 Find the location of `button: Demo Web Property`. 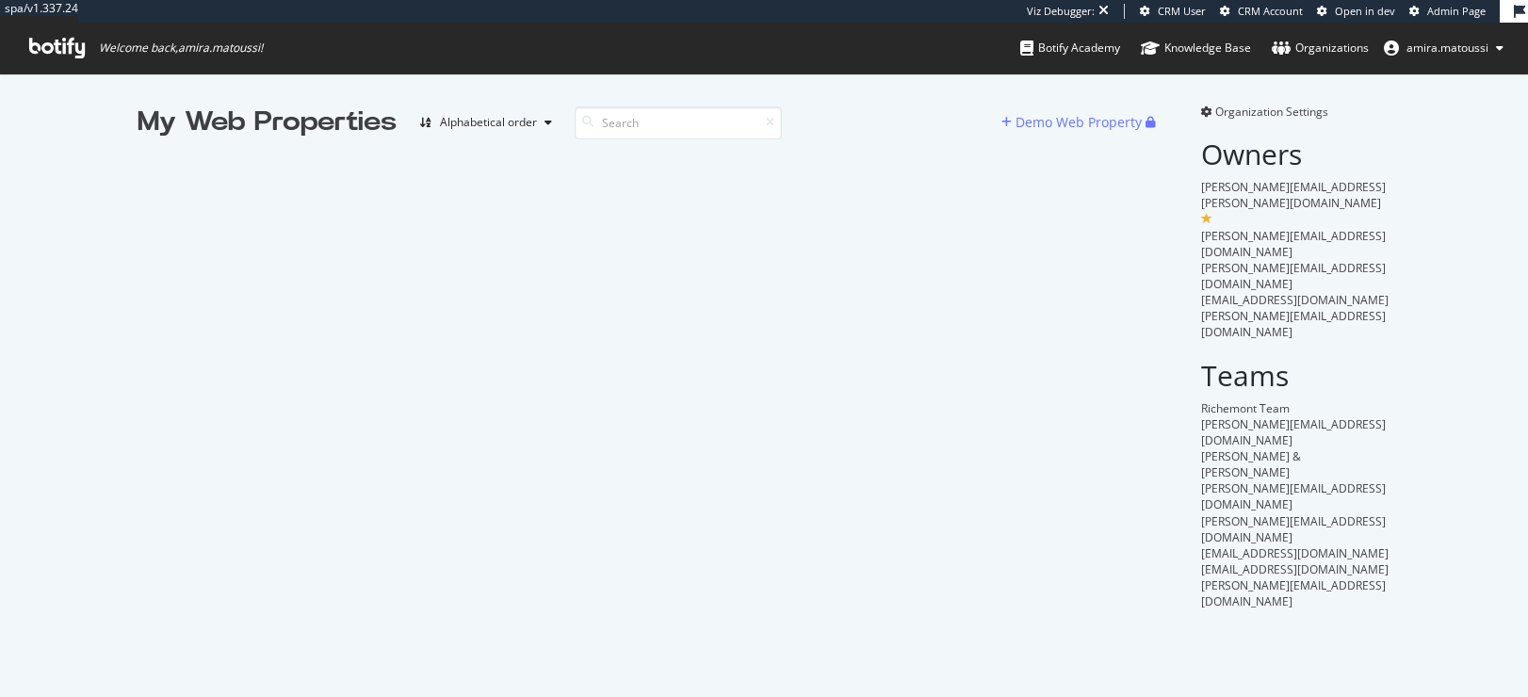

button: Demo Web Property is located at coordinates (1073, 122).